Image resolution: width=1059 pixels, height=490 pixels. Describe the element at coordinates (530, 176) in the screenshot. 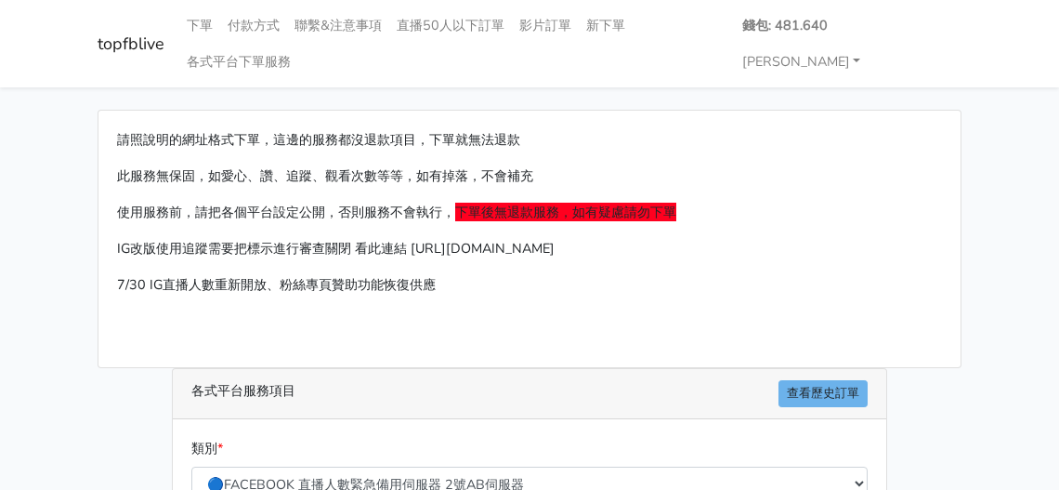

I see `p: 此服務無保固，如愛心、讚、追蹤、觀看次數等等，如有掉落，不會補充` at that location.